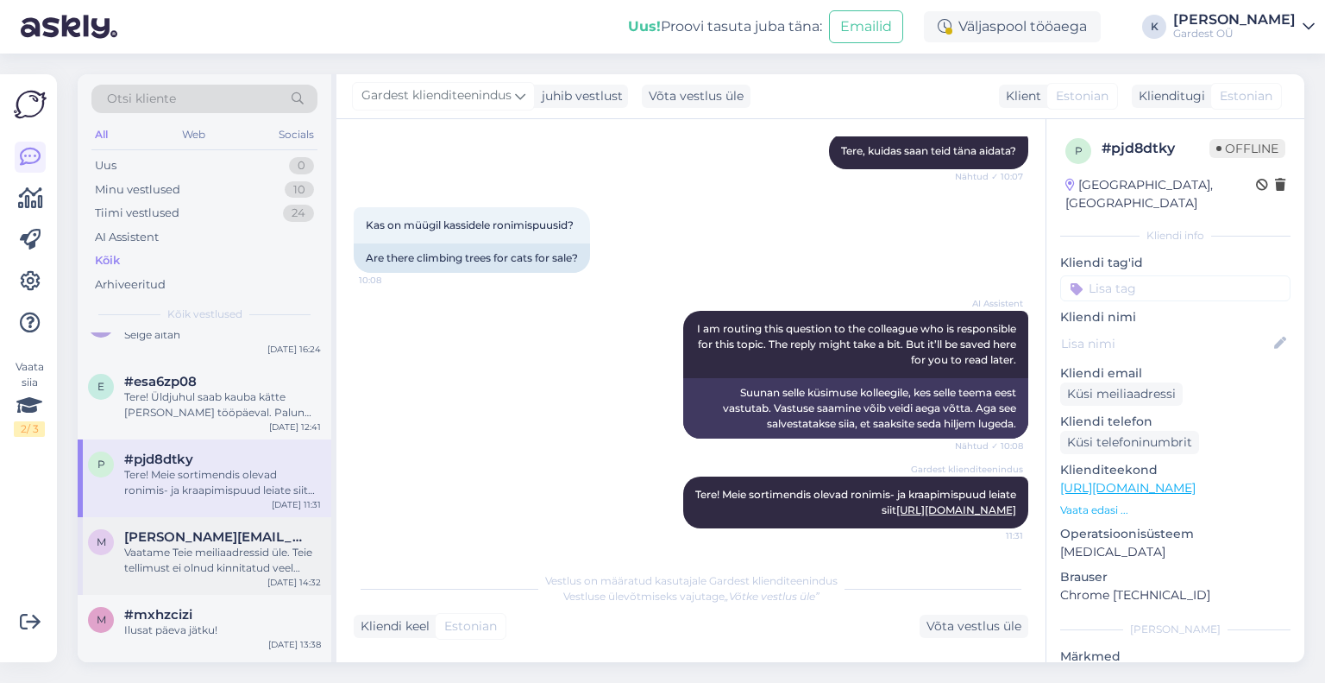  I want to click on div: Gardest OÜ, so click(1235, 34).